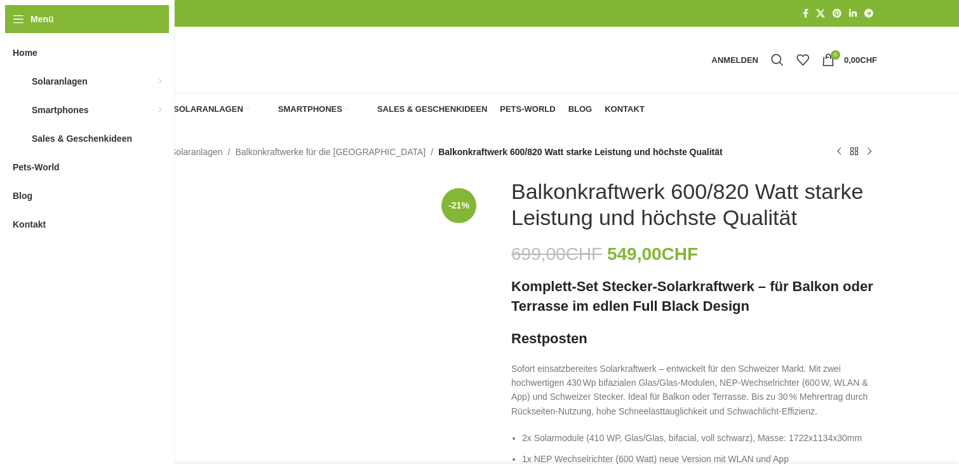 The image size is (959, 464). I want to click on a: Facebook Social Link, so click(806, 13).